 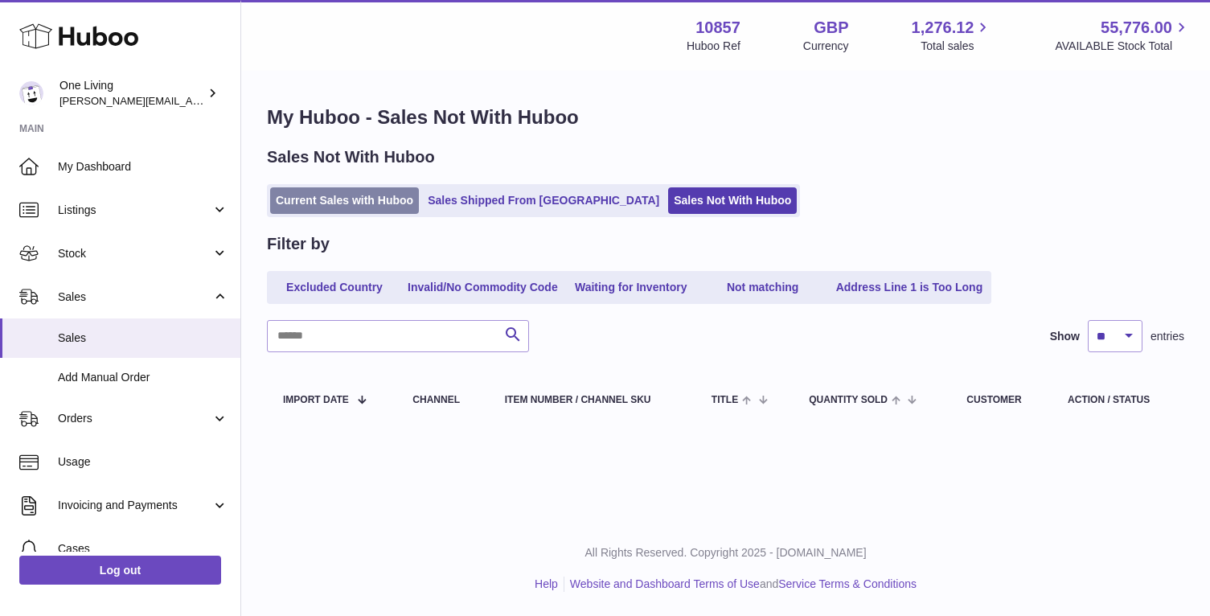 I want to click on h2: Sales Not With Huboo, so click(x=350, y=157).